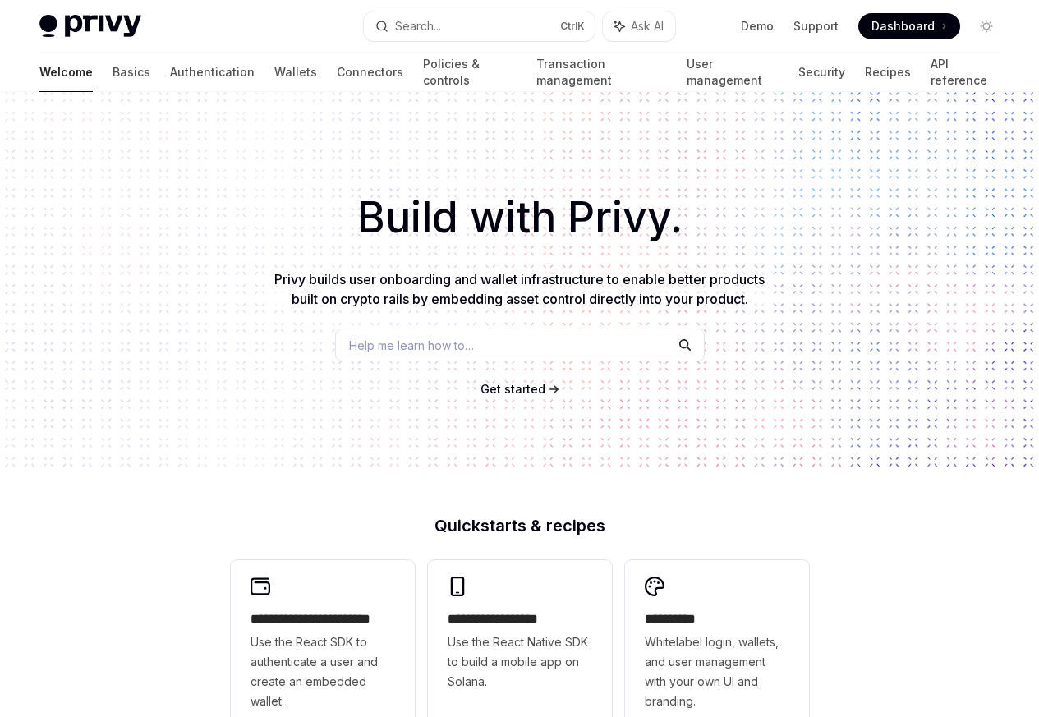 This screenshot has height=717, width=1039. What do you see at coordinates (512, 389) in the screenshot?
I see `a: Get started` at bounding box center [512, 389].